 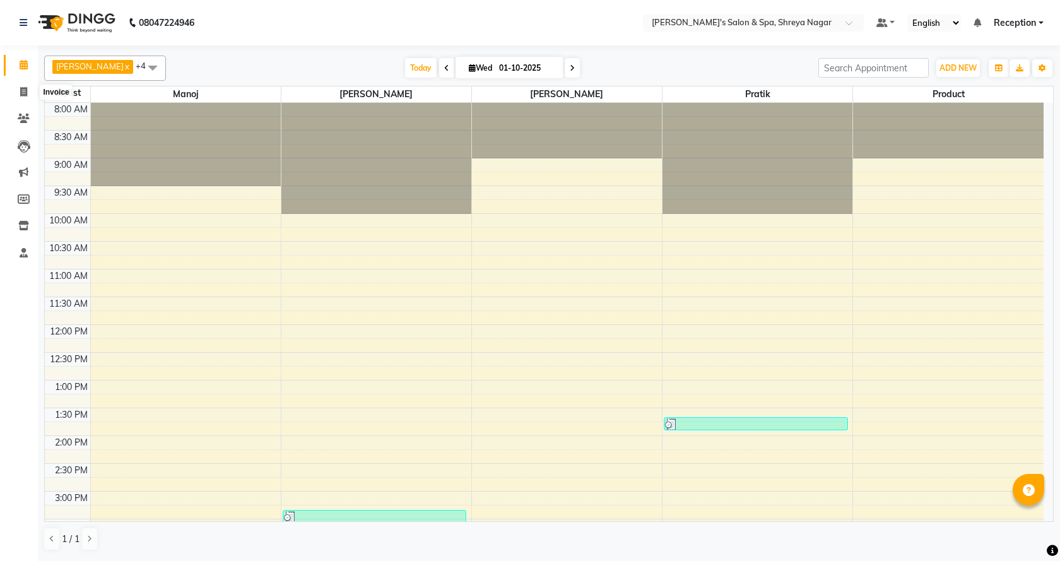 What do you see at coordinates (957, 67) in the screenshot?
I see `span: ADD NEW` at bounding box center [957, 67].